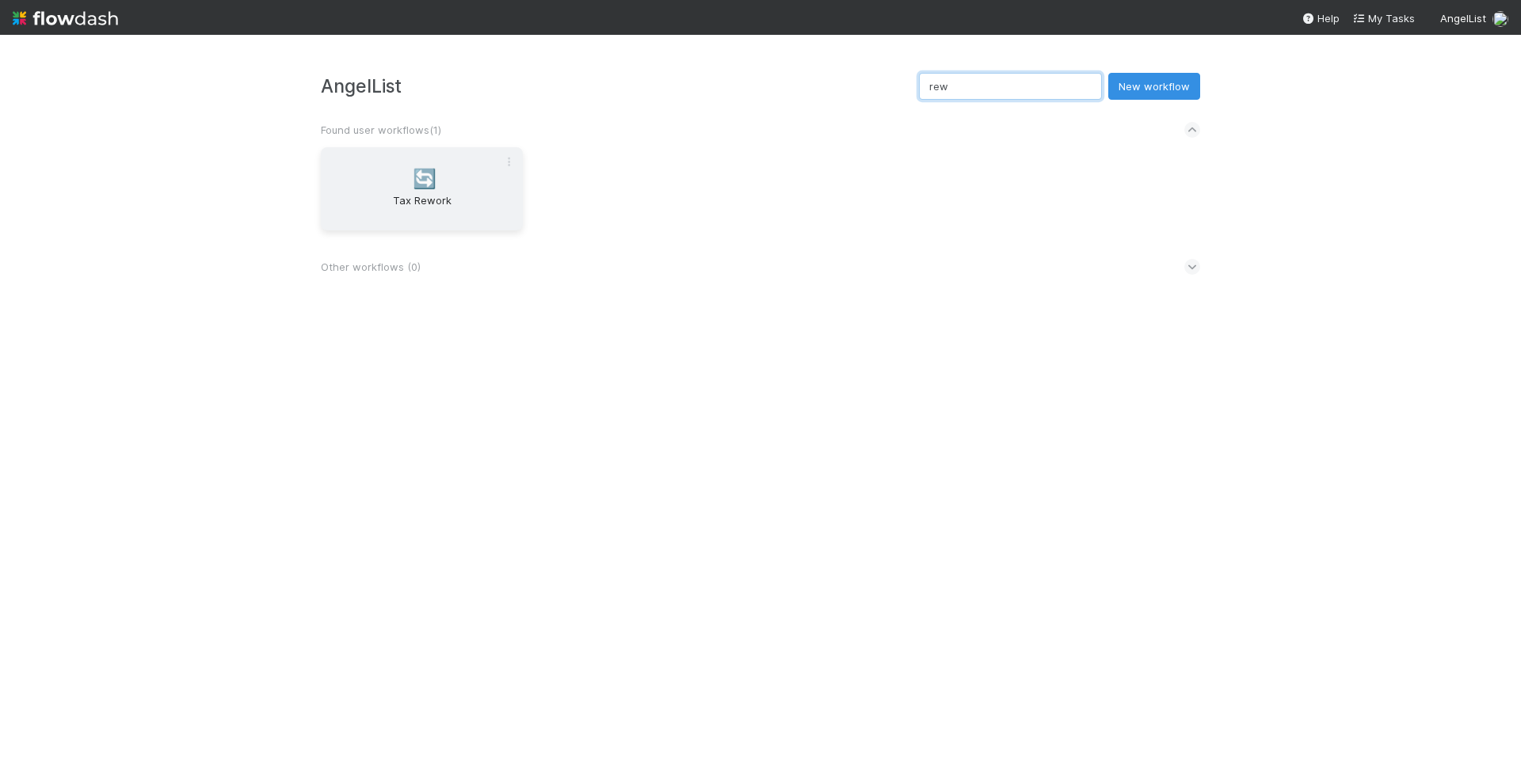 This screenshot has width=1521, height=783. Describe the element at coordinates (371, 267) in the screenshot. I see `span: Other workflows ( 0 )` at that location.